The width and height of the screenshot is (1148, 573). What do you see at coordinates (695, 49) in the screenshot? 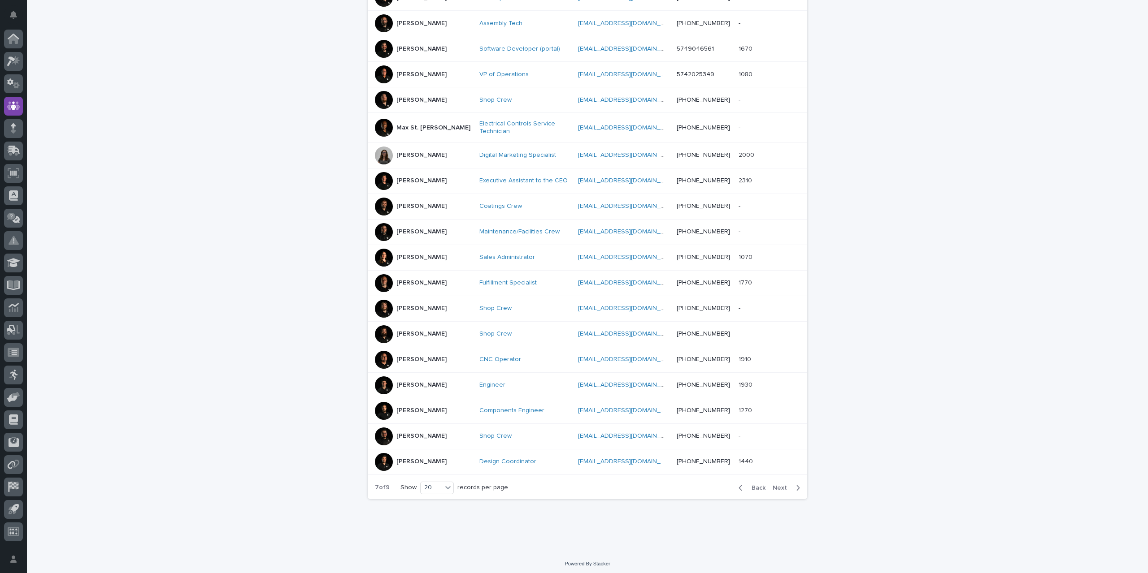
I see `a: 5749046561` at bounding box center [695, 49].